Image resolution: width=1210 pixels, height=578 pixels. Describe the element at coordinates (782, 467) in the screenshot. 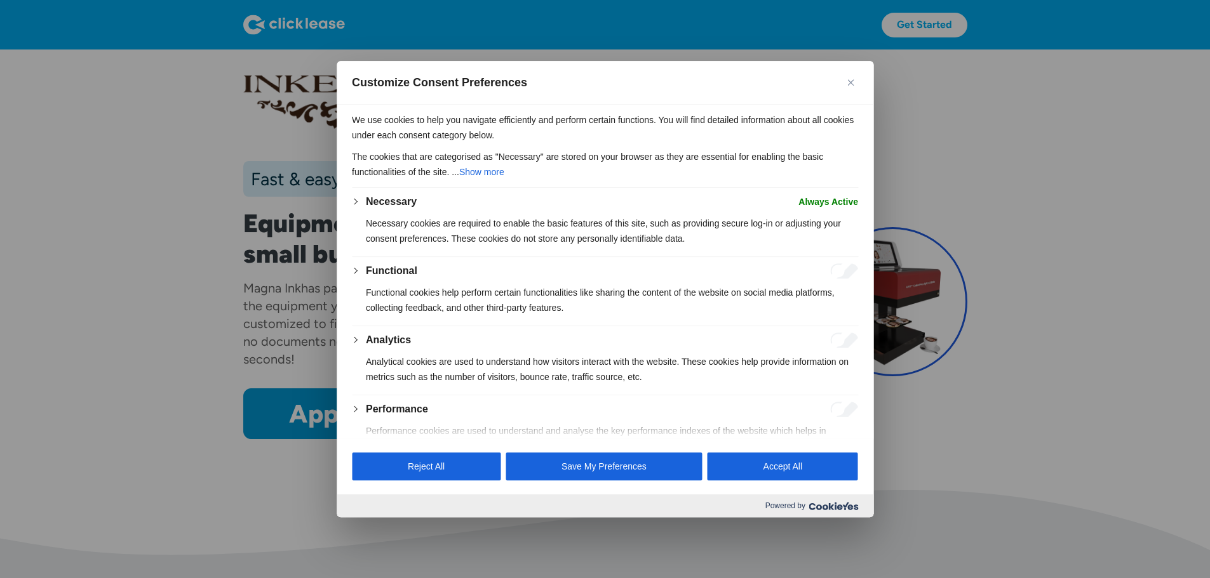

I see `button: Accept All` at that location.